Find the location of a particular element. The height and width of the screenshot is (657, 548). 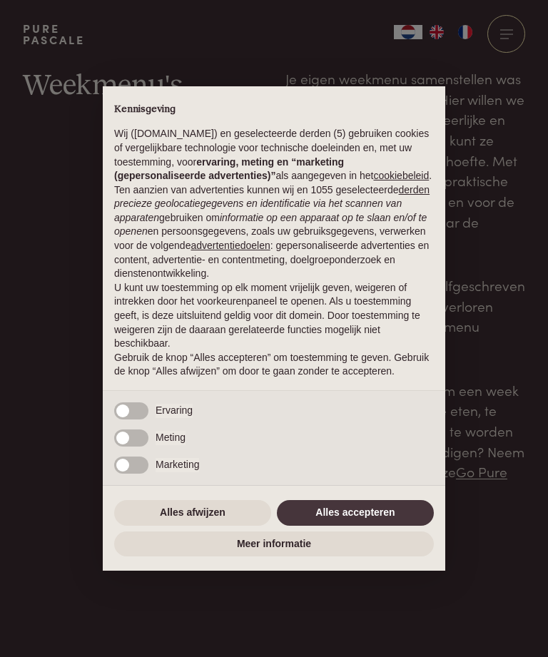

button: Alles accepteren is located at coordinates (355, 513).